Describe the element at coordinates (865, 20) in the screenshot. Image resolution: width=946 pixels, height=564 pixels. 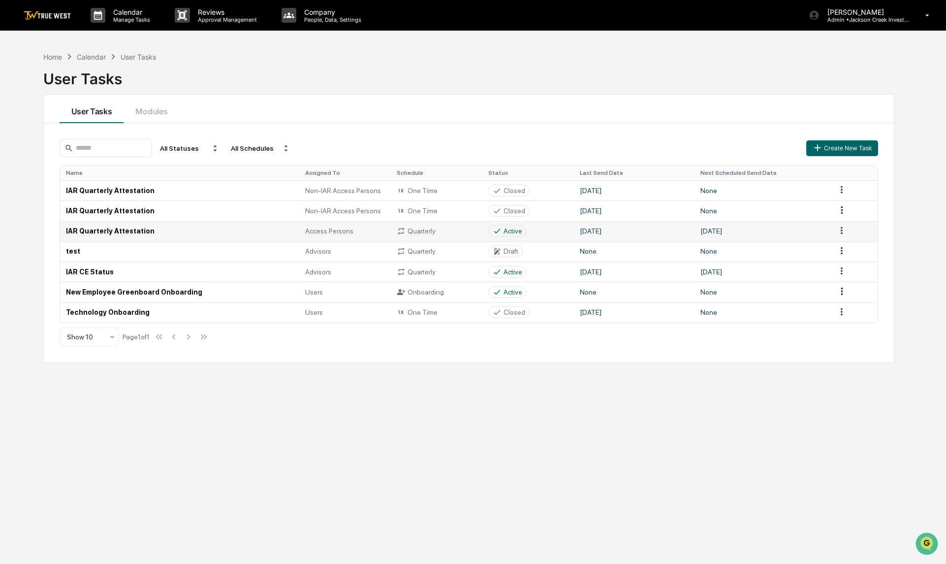
I see `p: Admin • Jackson Creek Investment Advisors` at that location.